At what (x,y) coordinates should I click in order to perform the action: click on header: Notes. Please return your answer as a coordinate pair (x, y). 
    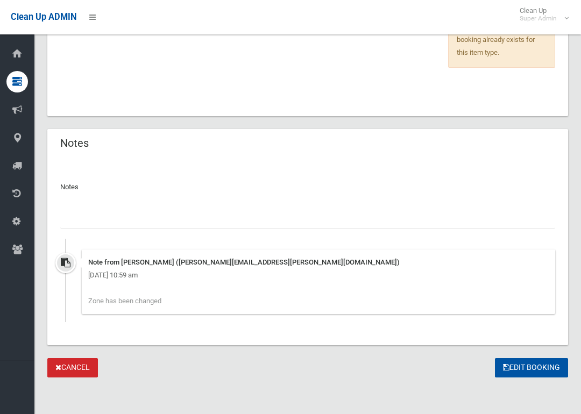
    Looking at the image, I should click on (74, 143).